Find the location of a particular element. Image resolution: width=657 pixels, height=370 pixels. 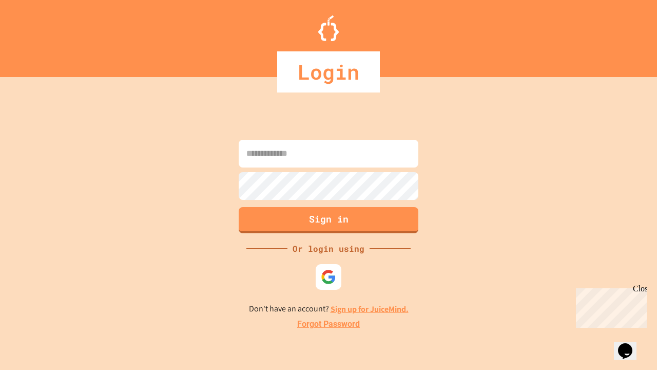

img: Logo.svg is located at coordinates (329, 28).